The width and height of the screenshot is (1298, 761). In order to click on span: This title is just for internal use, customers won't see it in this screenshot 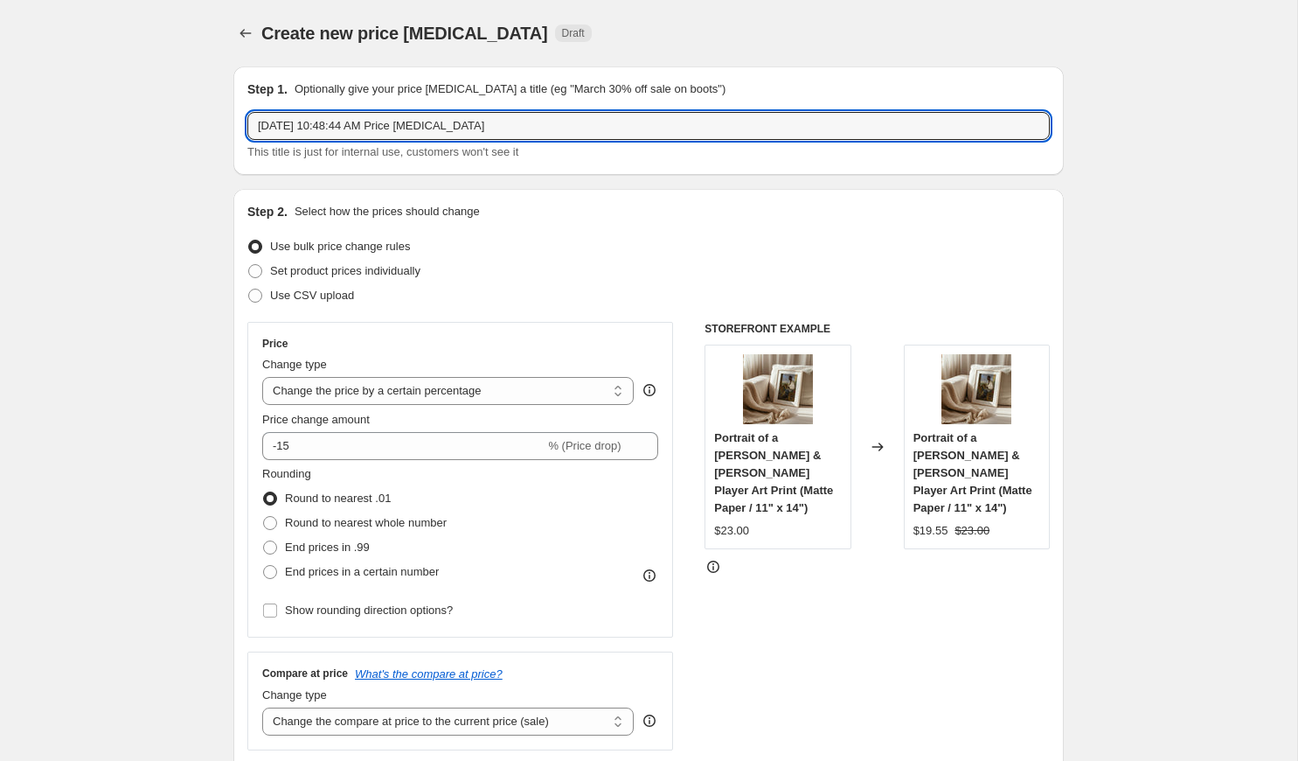, I will do `click(383, 151)`.